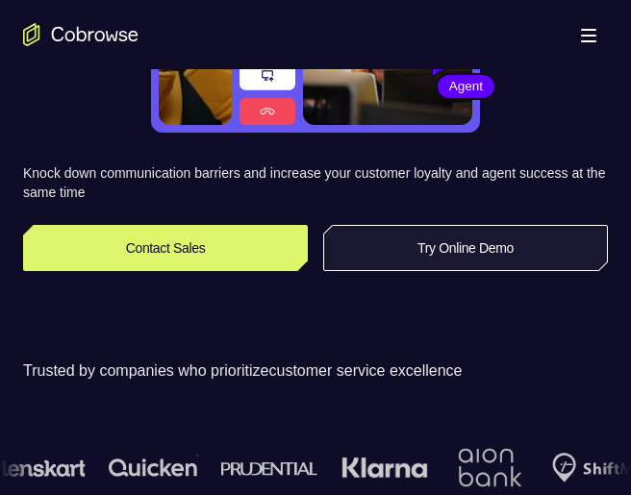 The image size is (631, 495). I want to click on img: Klarna, so click(383, 468).